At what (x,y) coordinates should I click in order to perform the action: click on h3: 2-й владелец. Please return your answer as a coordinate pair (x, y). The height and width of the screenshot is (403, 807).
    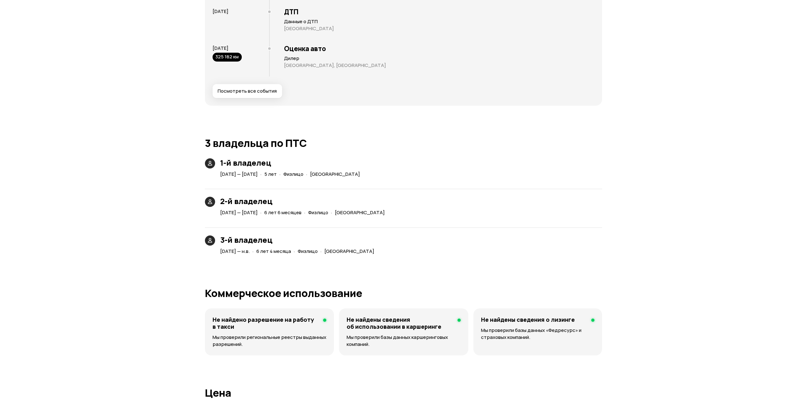
    Looking at the image, I should click on (304, 201).